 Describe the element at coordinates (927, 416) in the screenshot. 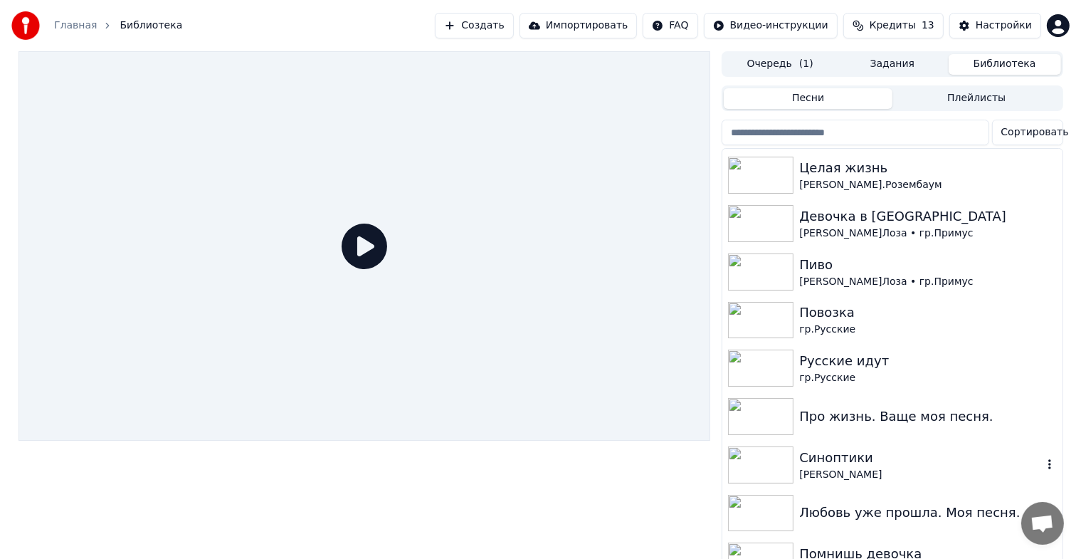

I see `div: Про жизнь. Ваще моя песня.` at that location.